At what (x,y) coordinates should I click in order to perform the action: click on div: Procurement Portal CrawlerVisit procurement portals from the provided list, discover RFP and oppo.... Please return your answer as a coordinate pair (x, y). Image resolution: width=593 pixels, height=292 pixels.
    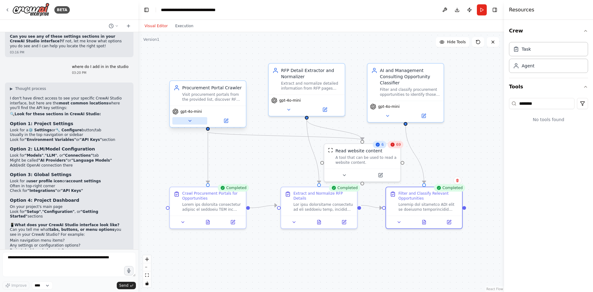
    Looking at the image, I should click on (208, 105).